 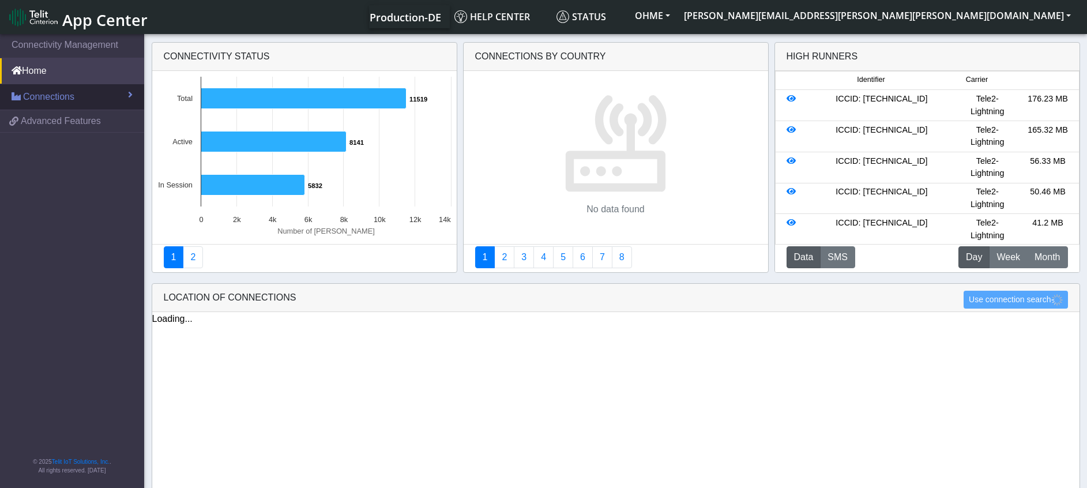 I want to click on span: Identifier, so click(x=870, y=80).